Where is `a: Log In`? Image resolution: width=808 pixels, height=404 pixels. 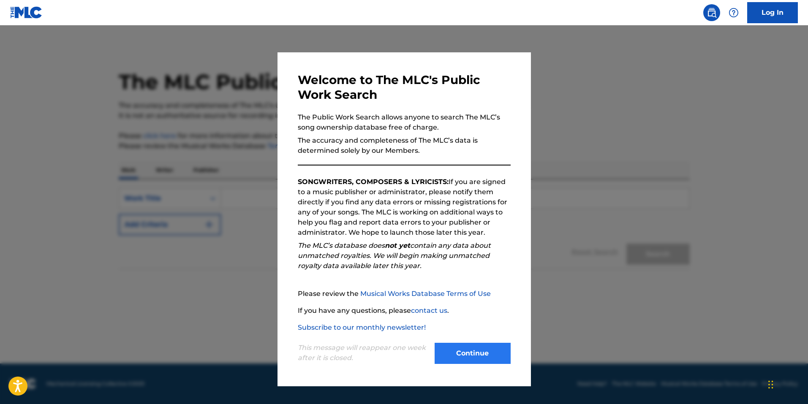
a: Log In is located at coordinates (773, 13).